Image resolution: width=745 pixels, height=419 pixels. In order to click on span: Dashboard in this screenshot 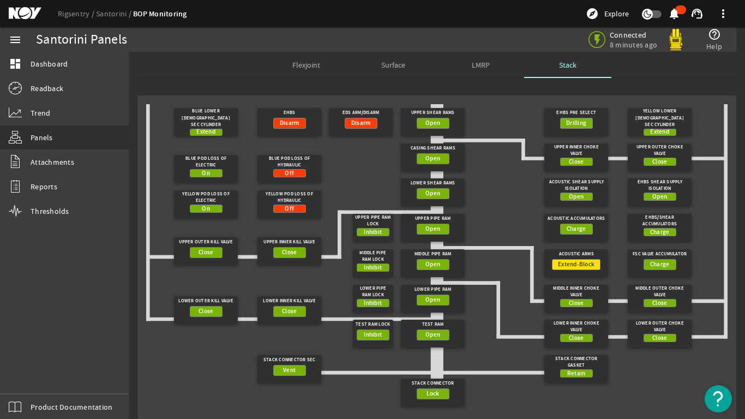, I will do `click(49, 64)`.